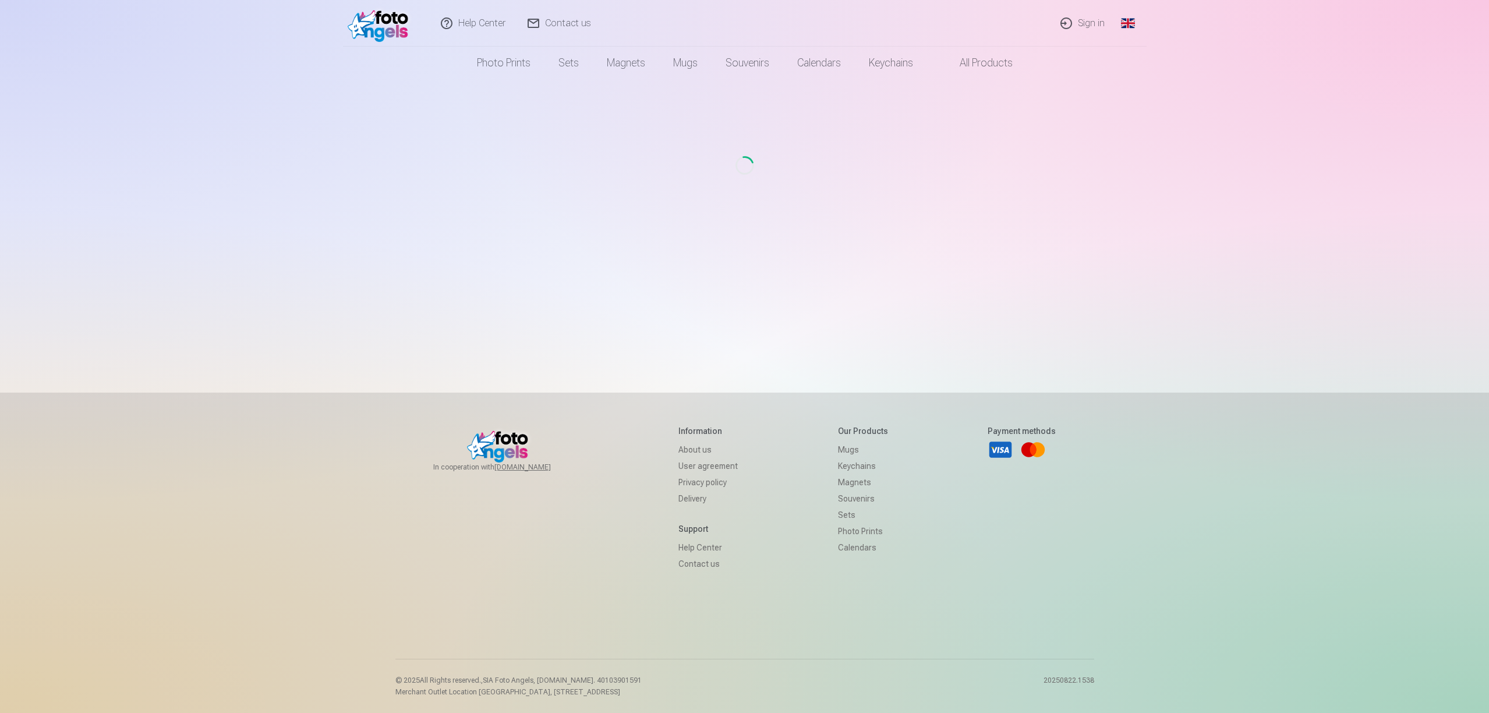 The height and width of the screenshot is (713, 1489). I want to click on h5: Our products, so click(863, 431).